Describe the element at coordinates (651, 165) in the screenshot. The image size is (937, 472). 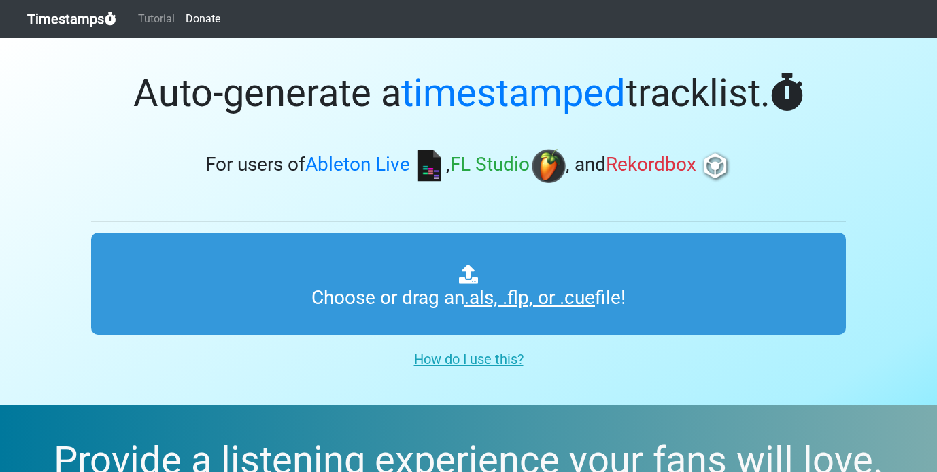
I see `span: Rekordbox` at that location.